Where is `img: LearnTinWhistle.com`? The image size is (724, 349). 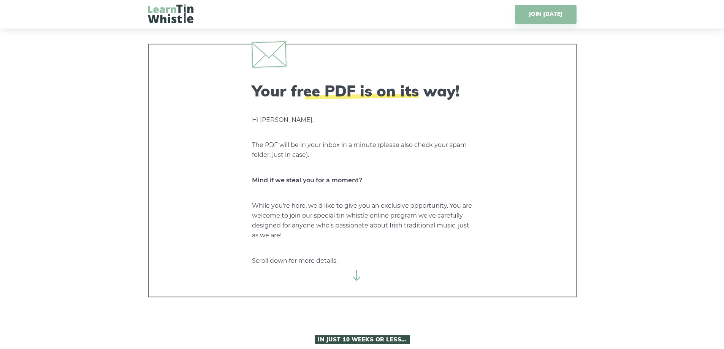 img: LearnTinWhistle.com is located at coordinates (171, 13).